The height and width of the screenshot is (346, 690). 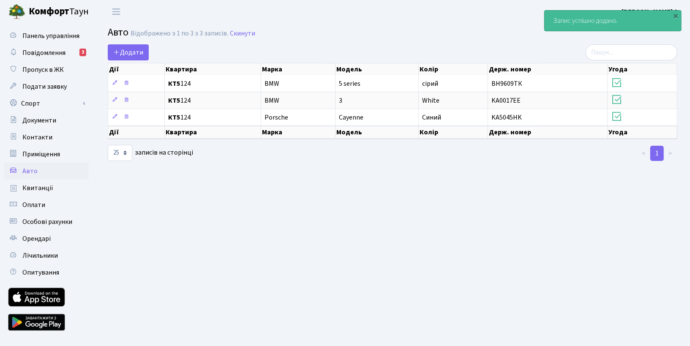 What do you see at coordinates (46, 273) in the screenshot?
I see `a: Опитування` at bounding box center [46, 273].